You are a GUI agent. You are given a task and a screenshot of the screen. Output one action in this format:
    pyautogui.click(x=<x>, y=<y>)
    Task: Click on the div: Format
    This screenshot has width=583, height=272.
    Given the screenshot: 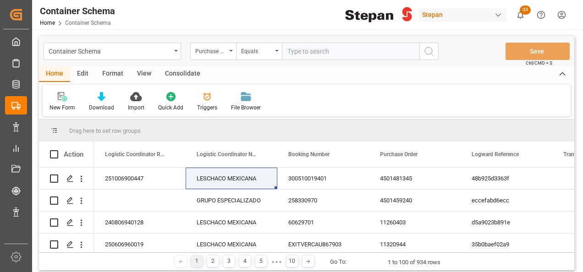 What is the action you would take?
    pyautogui.click(x=113, y=74)
    